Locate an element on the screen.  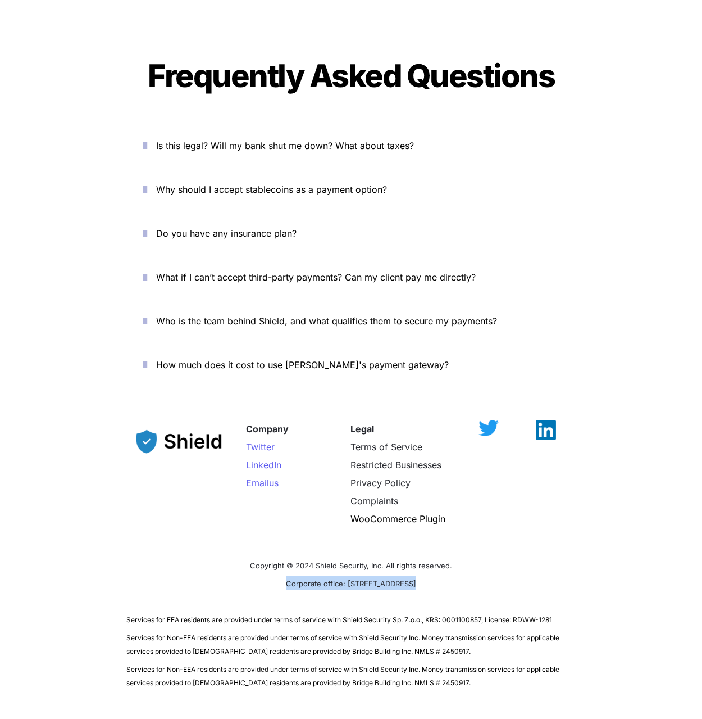
span: LinkedIn is located at coordinates (264, 465).